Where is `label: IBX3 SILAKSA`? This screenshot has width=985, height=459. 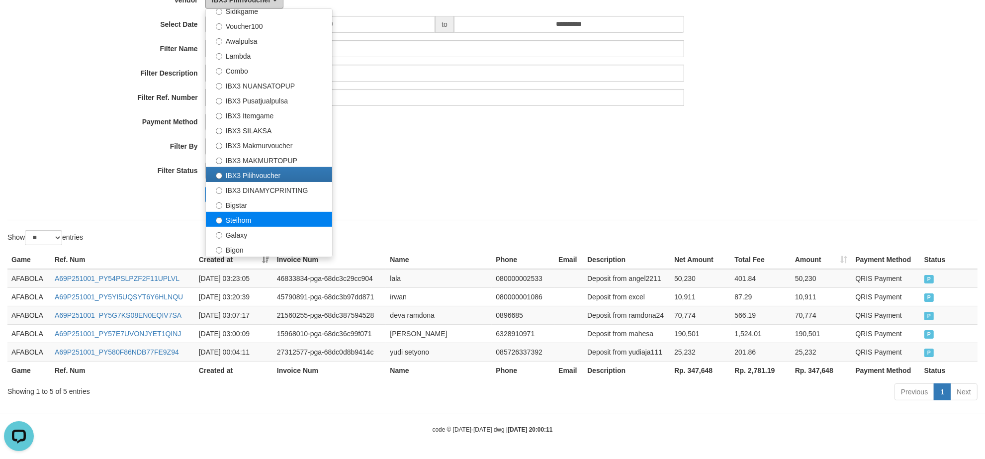 label: IBX3 SILAKSA is located at coordinates (269, 130).